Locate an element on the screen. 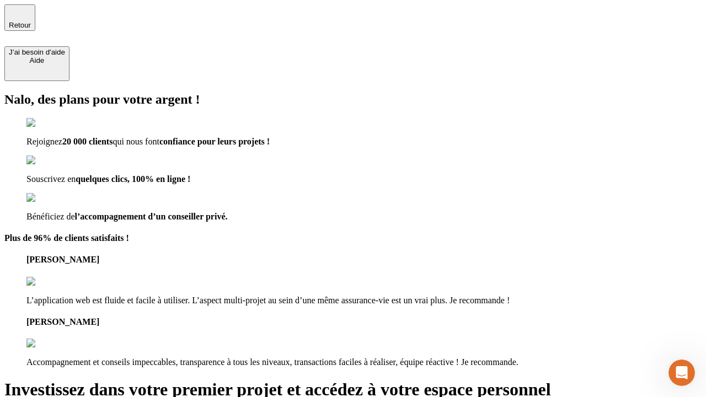 The image size is (706, 397). span: Souscrivez en is located at coordinates (51, 179).